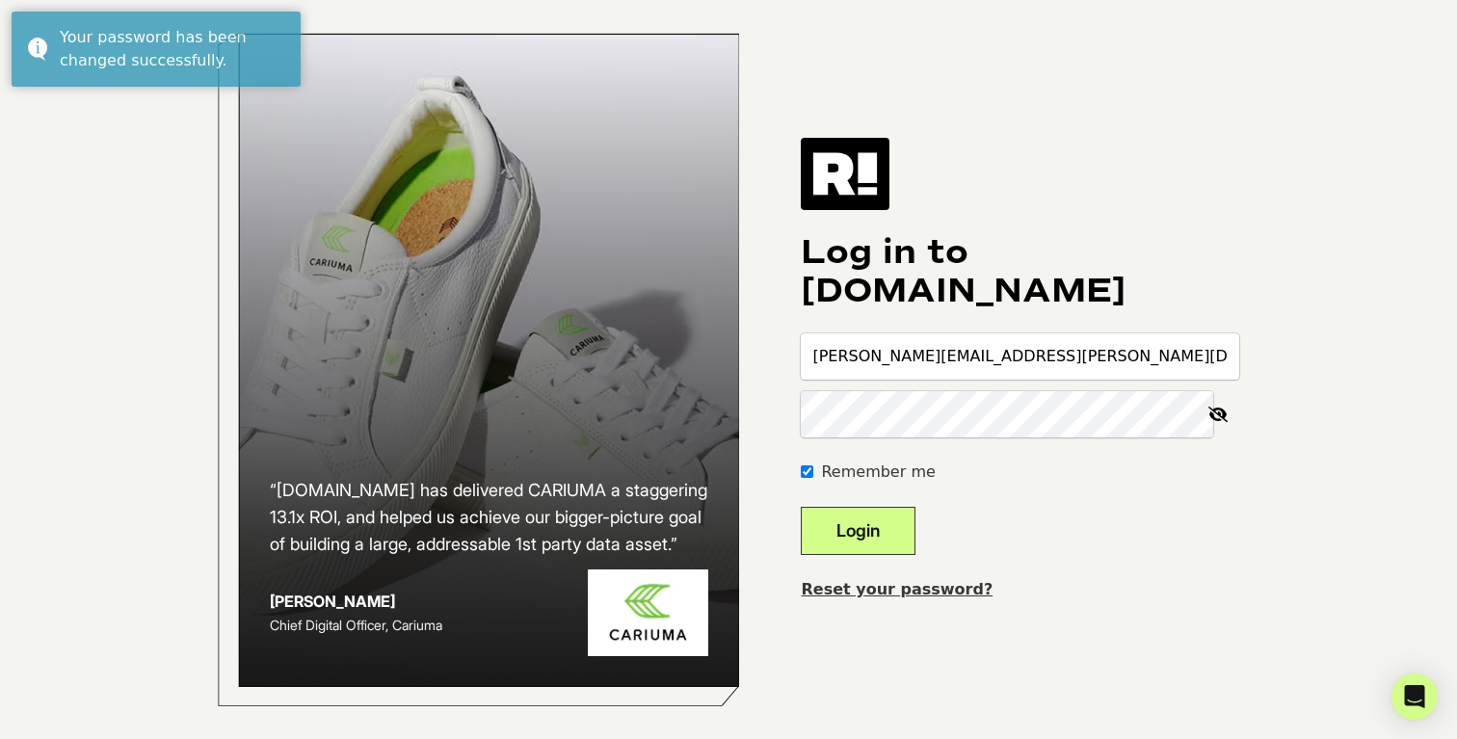  What do you see at coordinates (896, 589) in the screenshot?
I see `a: Reset your password?` at bounding box center [896, 589].